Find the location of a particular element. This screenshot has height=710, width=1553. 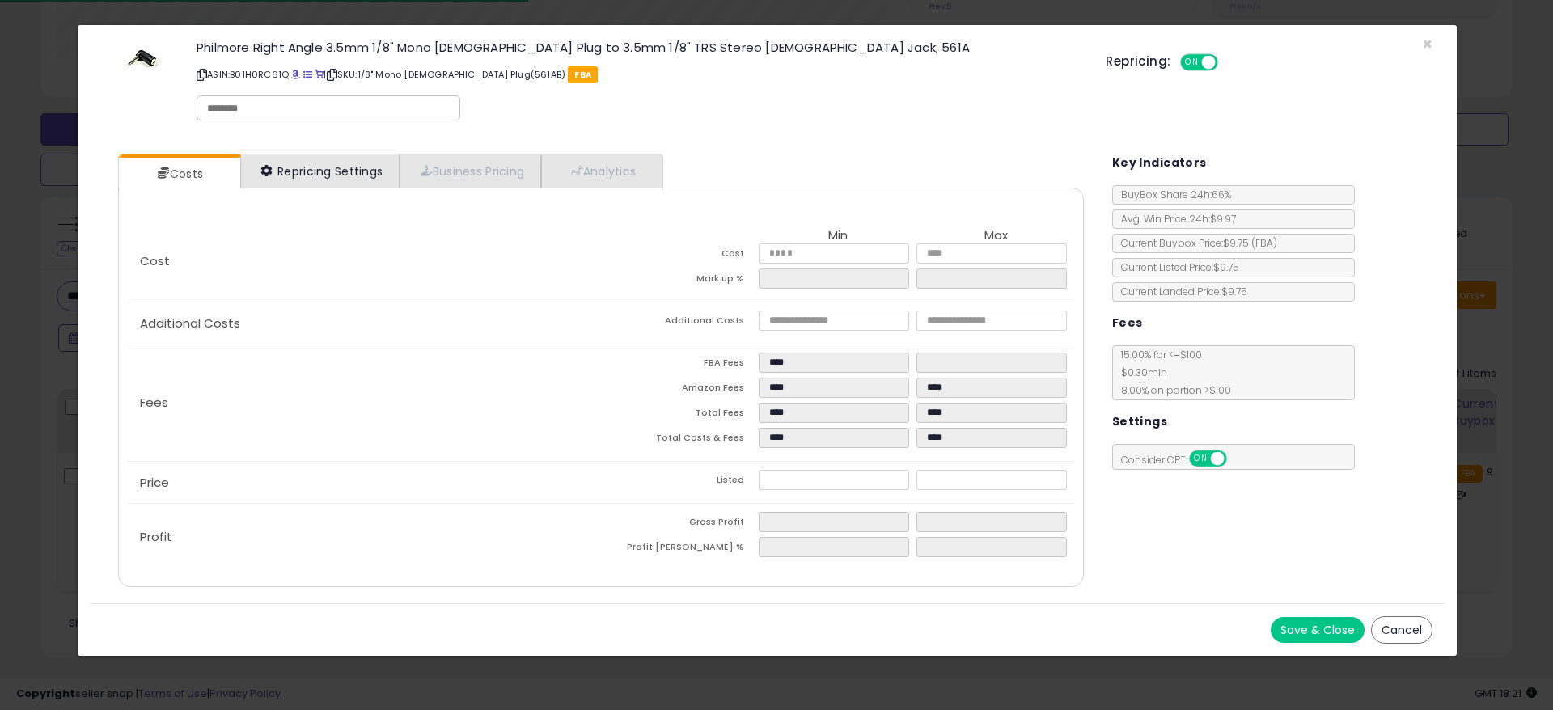

span: Current Buybox Price: is located at coordinates (1195, 243).